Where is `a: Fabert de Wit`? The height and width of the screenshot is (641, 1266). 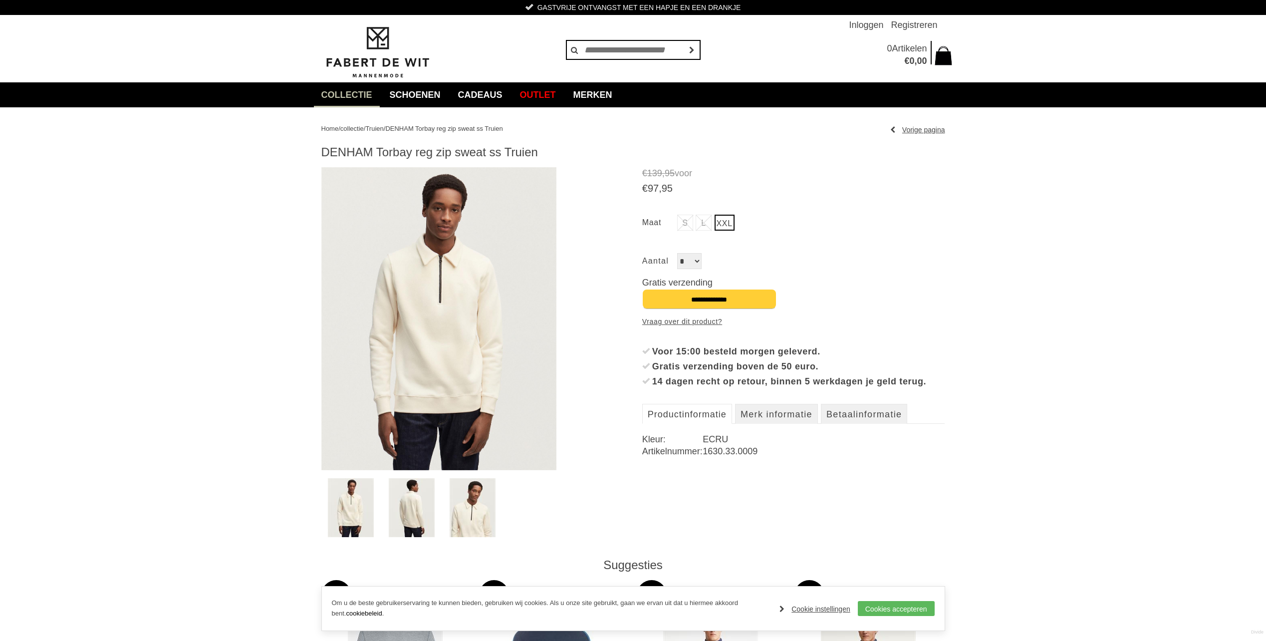 a: Fabert de Wit is located at coordinates (377, 52).